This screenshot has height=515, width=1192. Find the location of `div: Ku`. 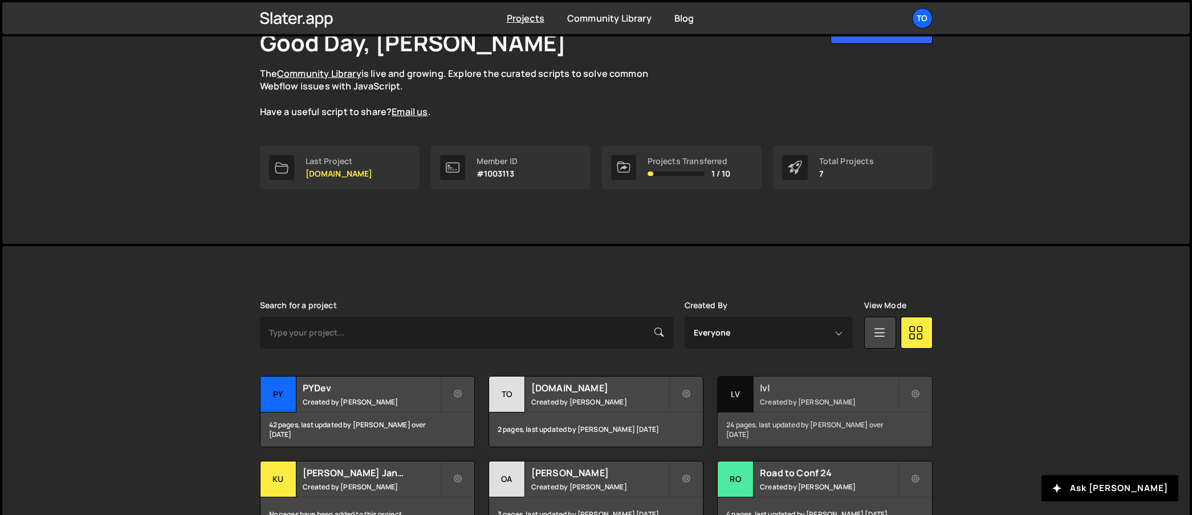

div: Ku is located at coordinates (278, 479).